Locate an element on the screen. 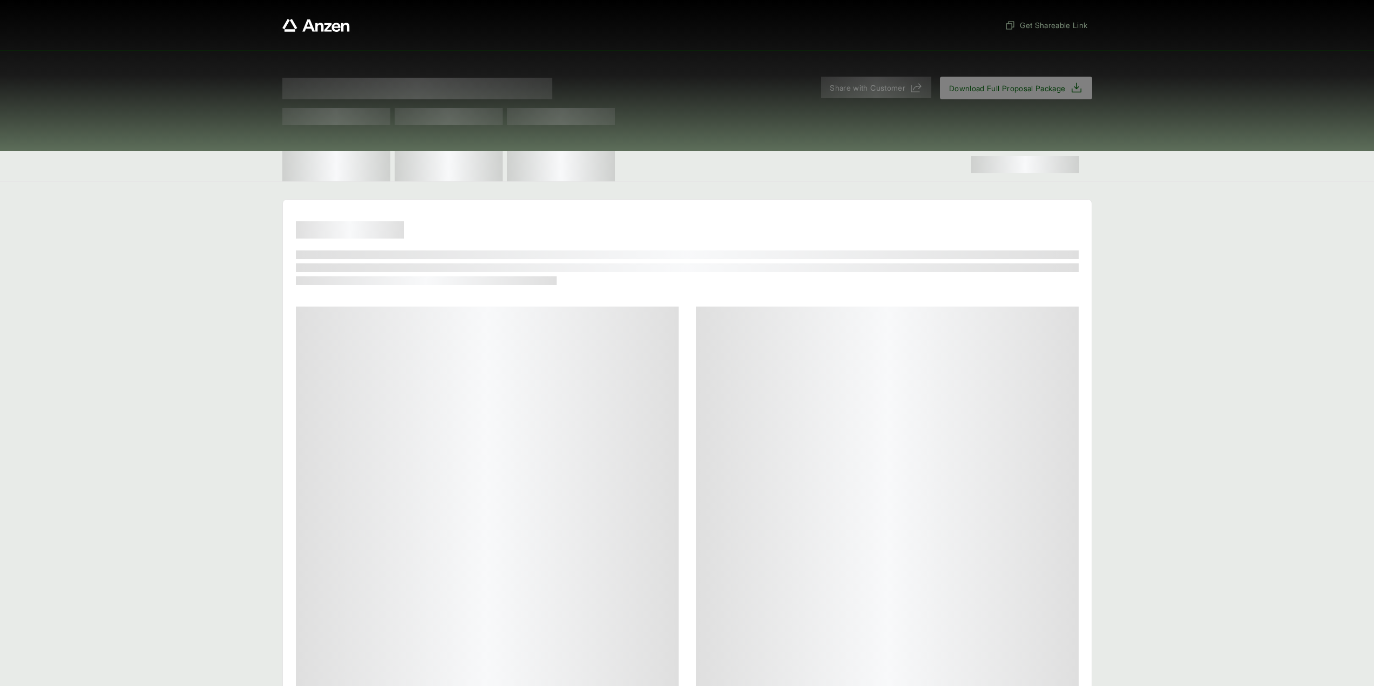 The height and width of the screenshot is (686, 1374). span: Share with Customer is located at coordinates (867, 87).